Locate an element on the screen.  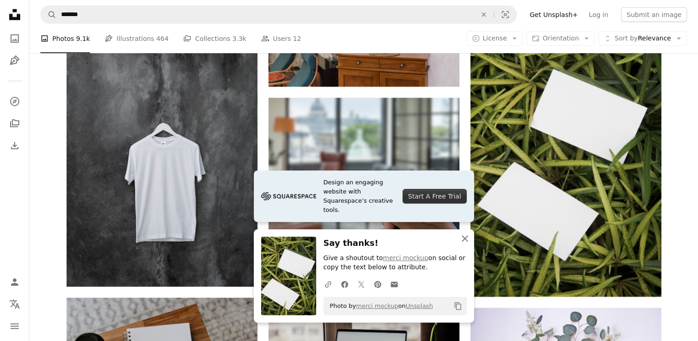
span: 464 is located at coordinates (163, 39).